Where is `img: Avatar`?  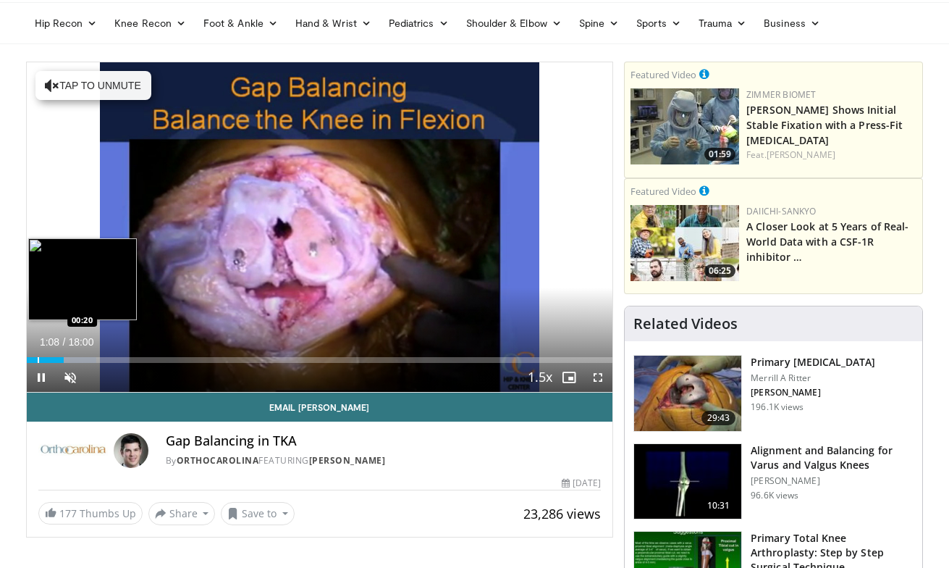 img: Avatar is located at coordinates (131, 450).